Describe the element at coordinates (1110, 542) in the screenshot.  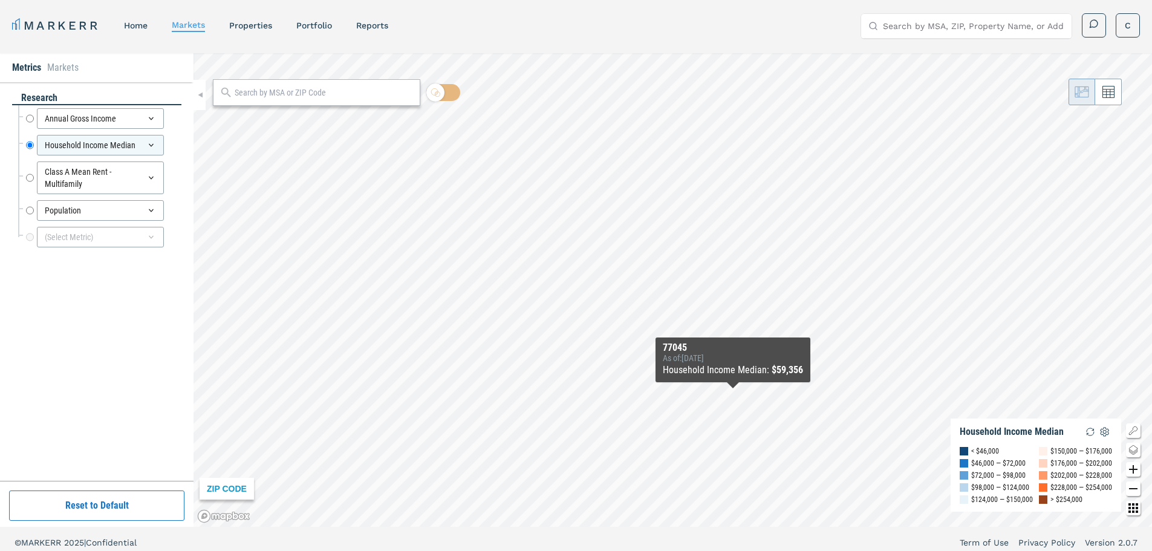
I see `a: Version 2.0.7` at that location.